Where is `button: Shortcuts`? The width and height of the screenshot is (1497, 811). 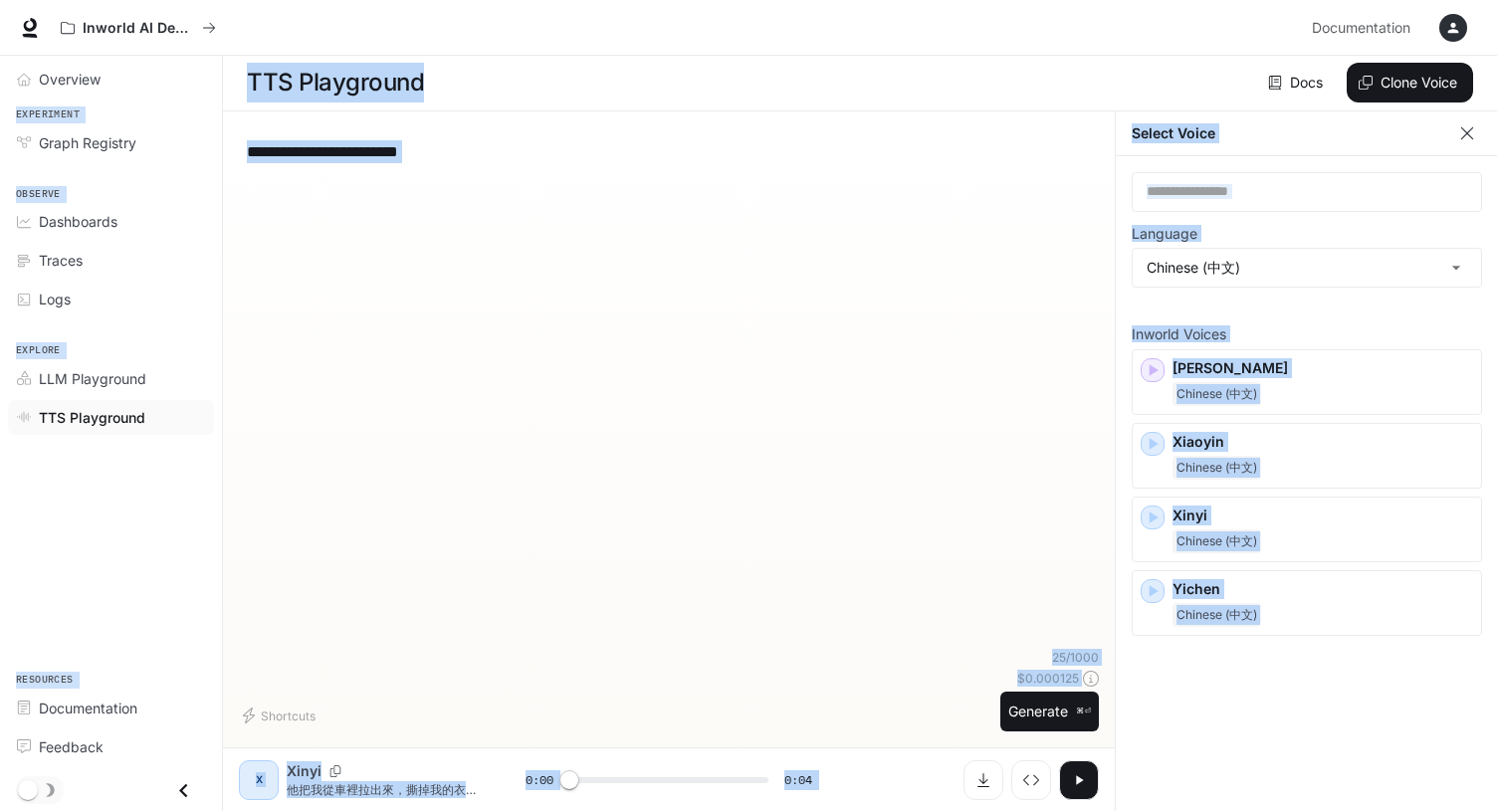
button: Shortcuts is located at coordinates (281, 716).